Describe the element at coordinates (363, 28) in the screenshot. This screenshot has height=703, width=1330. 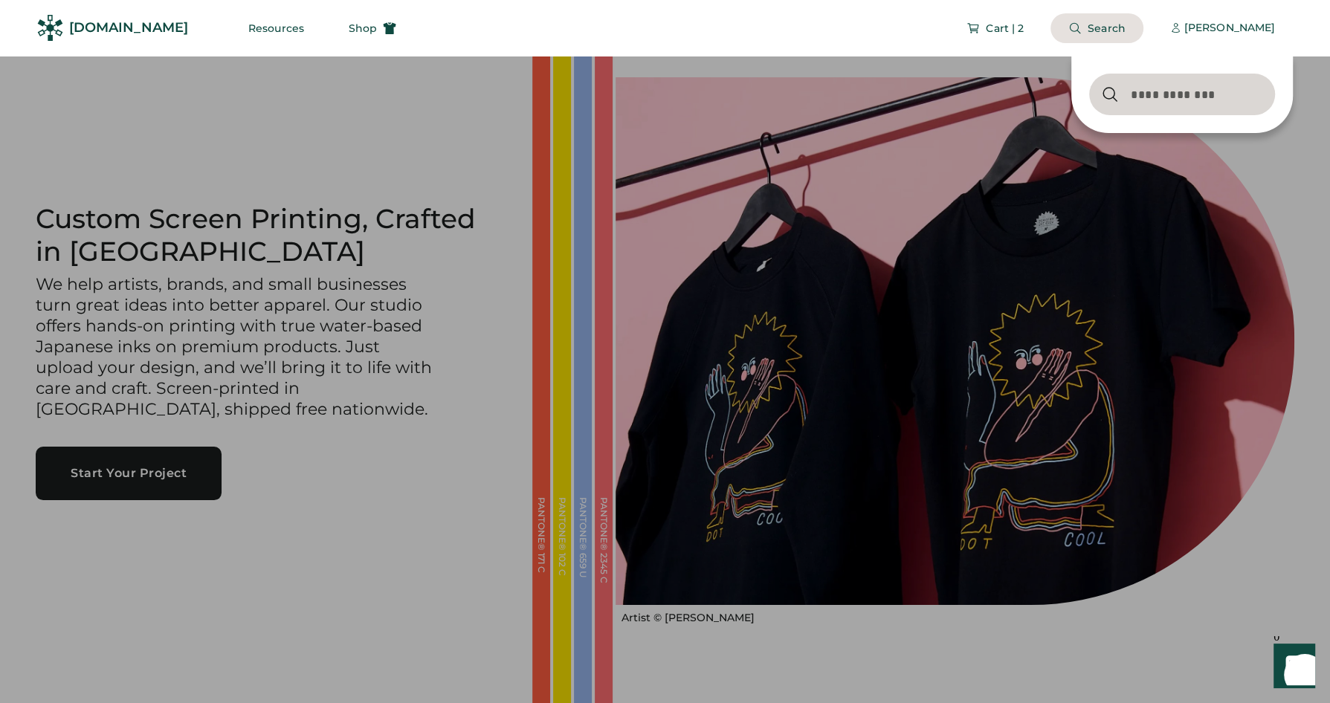
I see `span: Shop` at that location.